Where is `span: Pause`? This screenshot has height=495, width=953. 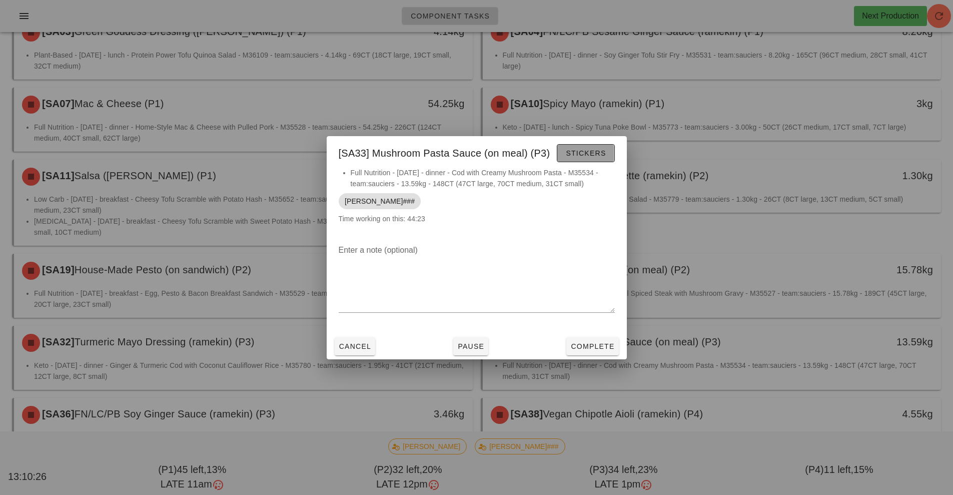 span: Pause is located at coordinates (471, 346).